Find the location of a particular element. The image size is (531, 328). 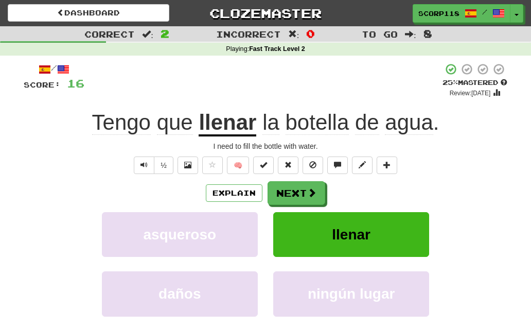

button: ningún lugar is located at coordinates (351, 293).